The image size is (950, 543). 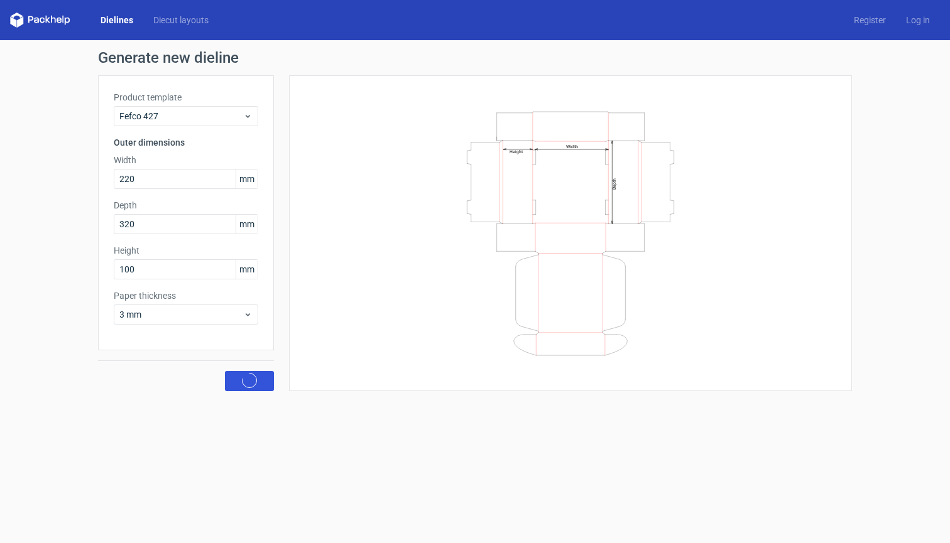 What do you see at coordinates (186, 97) in the screenshot?
I see `label: Product template` at bounding box center [186, 97].